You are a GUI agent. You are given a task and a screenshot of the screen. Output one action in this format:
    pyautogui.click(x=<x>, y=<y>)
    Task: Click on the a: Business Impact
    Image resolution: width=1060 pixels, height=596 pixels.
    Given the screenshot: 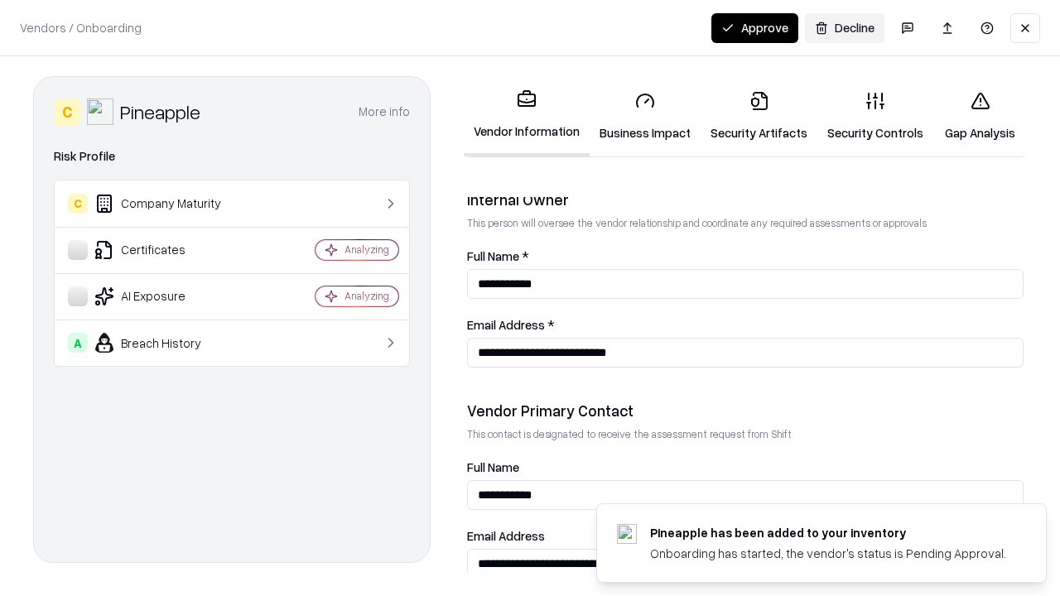 What is the action you would take?
    pyautogui.click(x=645, y=116)
    